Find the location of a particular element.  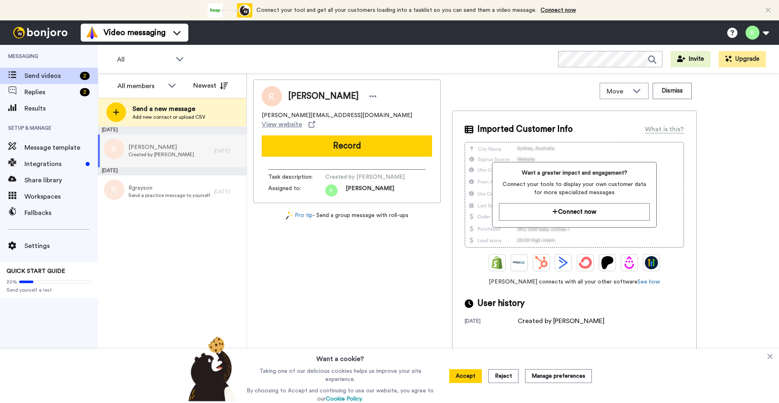

span: Send a new message is located at coordinates (169, 109).